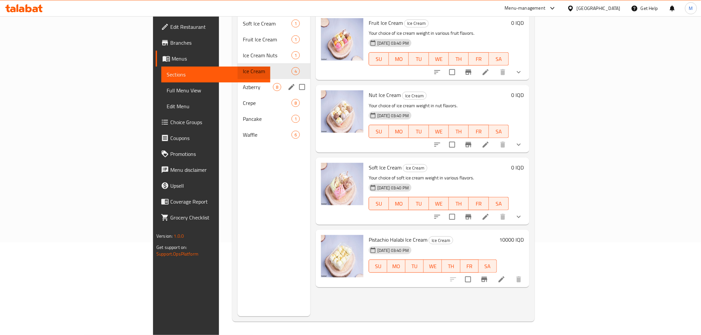  I want to click on span: 1.0.0, so click(179, 236).